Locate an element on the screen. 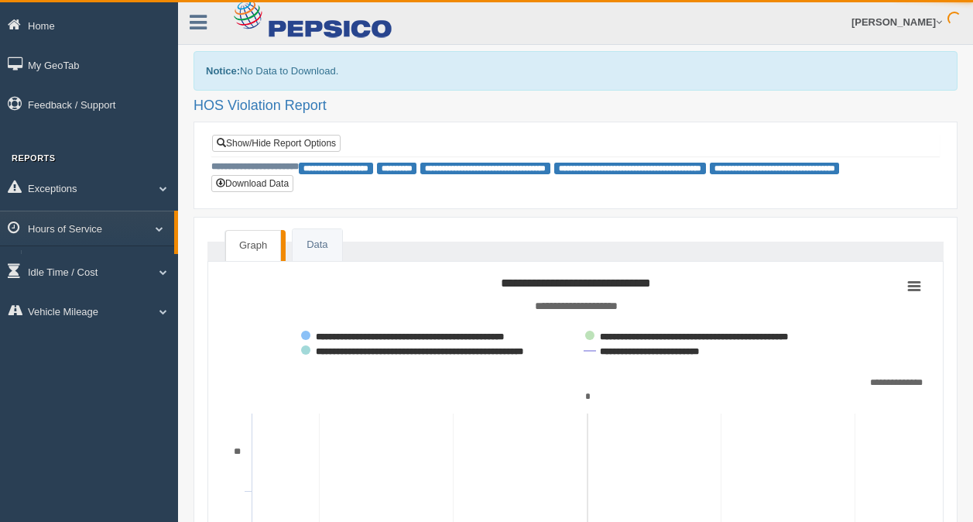 Image resolution: width=973 pixels, height=522 pixels. a: Graph is located at coordinates (253, 245).